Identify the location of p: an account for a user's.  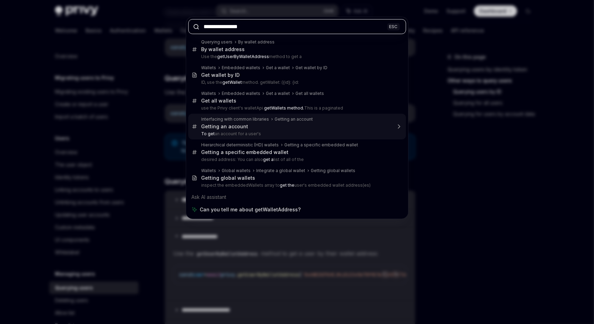
(297, 134).